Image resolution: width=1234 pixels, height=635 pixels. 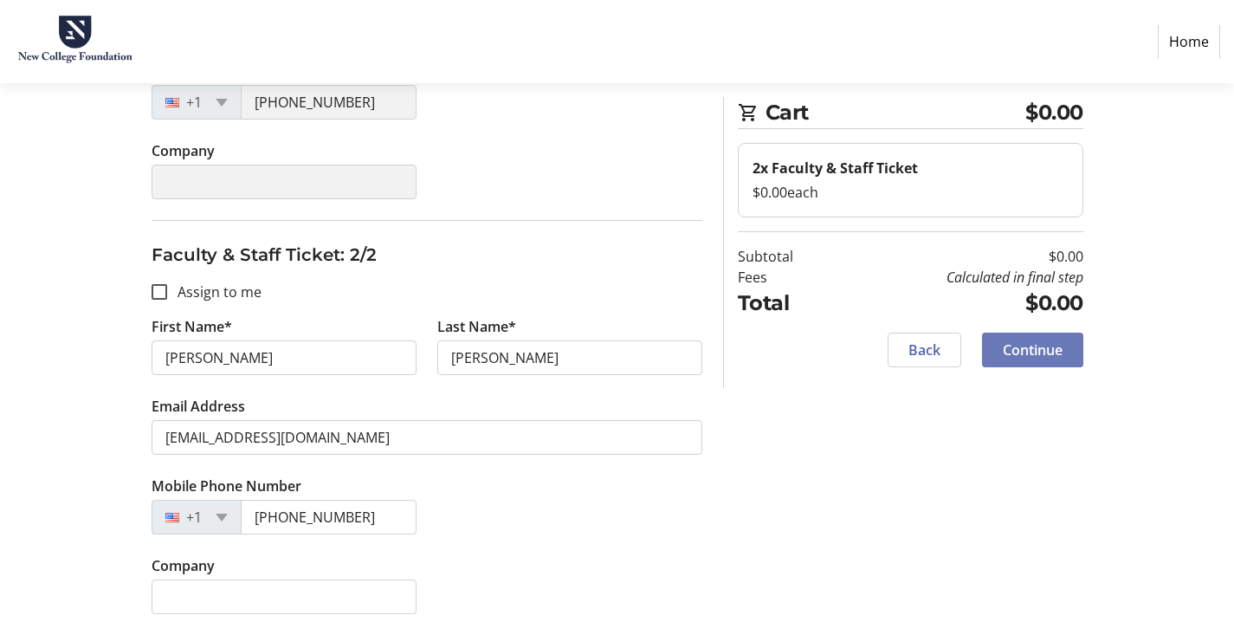 What do you see at coordinates (1054, 113) in the screenshot?
I see `span: $0.00` at bounding box center [1054, 113].